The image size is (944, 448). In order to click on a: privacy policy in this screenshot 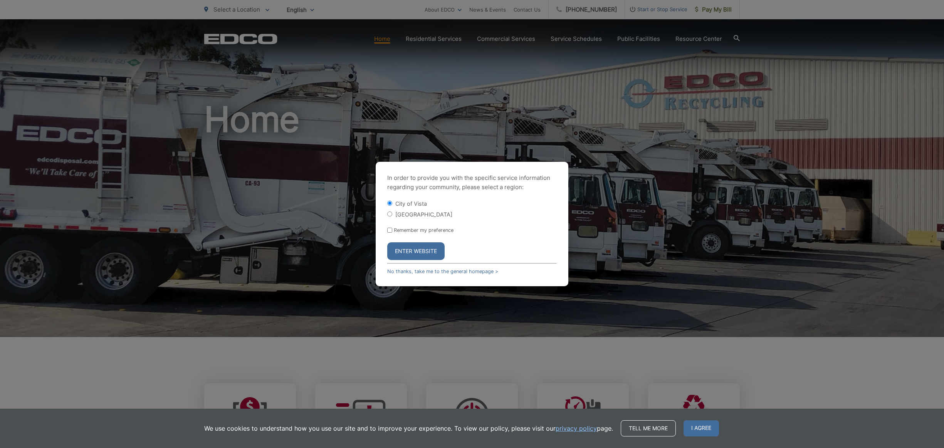, I will do `click(576, 428)`.